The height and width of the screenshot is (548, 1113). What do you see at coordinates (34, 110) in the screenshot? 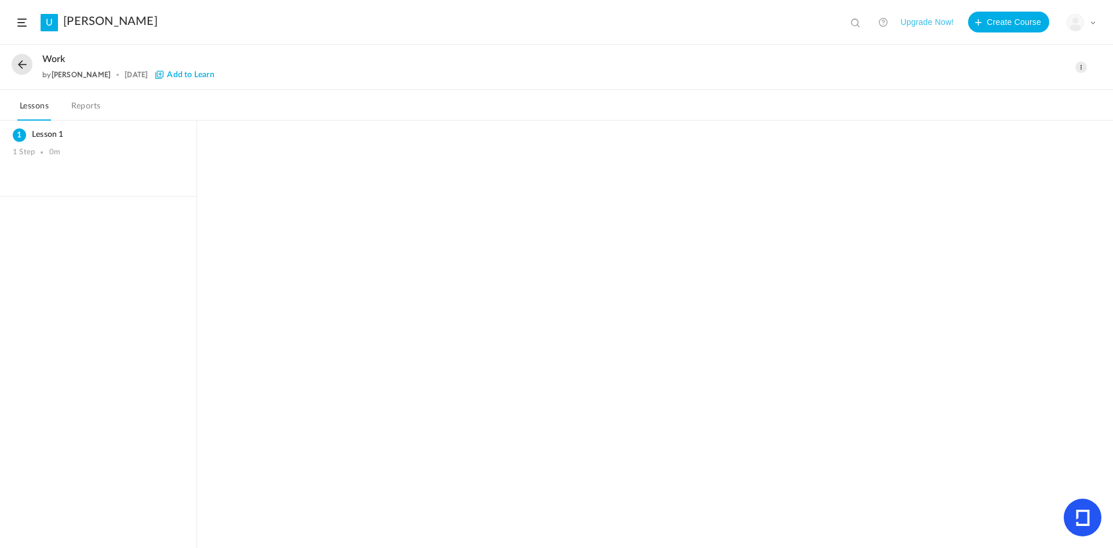
I see `a: Lessons` at bounding box center [34, 110].